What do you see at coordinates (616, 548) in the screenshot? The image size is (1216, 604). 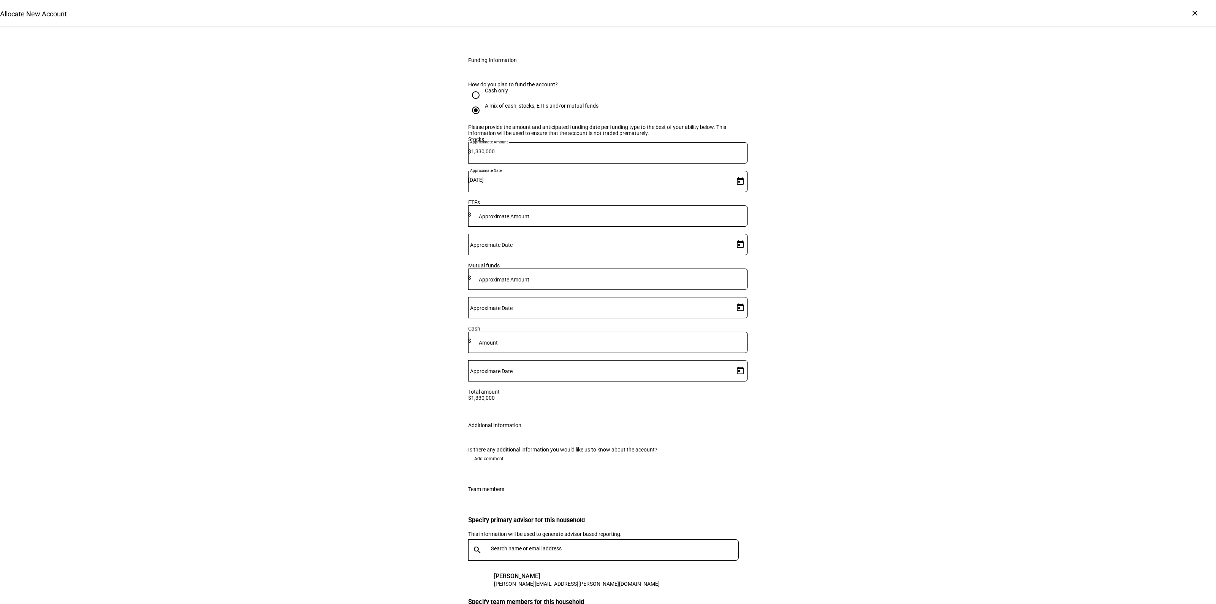 I see `input: Search name or email address` at bounding box center [616, 548].